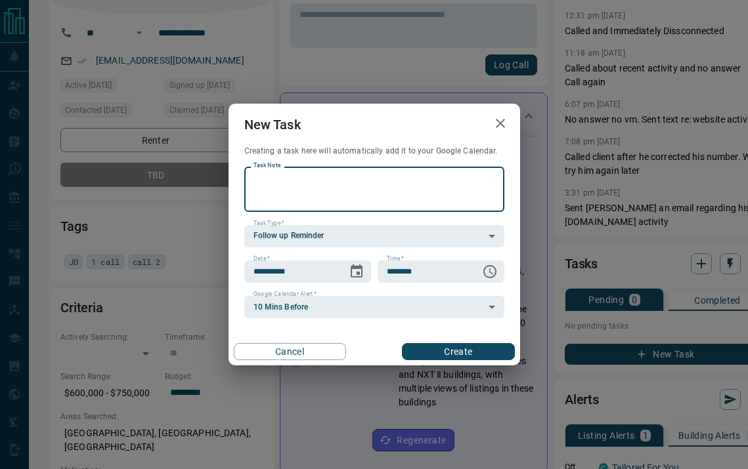 The height and width of the screenshot is (469, 748). What do you see at coordinates (374, 236) in the screenshot?
I see `div: Follow up Reminder` at bounding box center [374, 236].